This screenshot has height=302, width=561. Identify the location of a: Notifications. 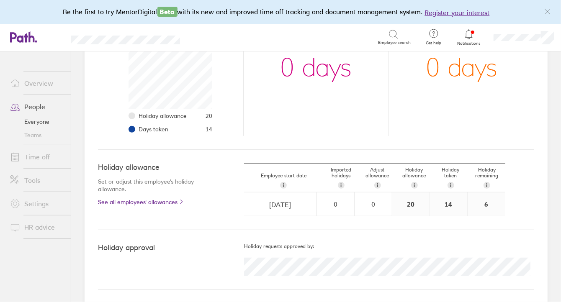
(469, 37).